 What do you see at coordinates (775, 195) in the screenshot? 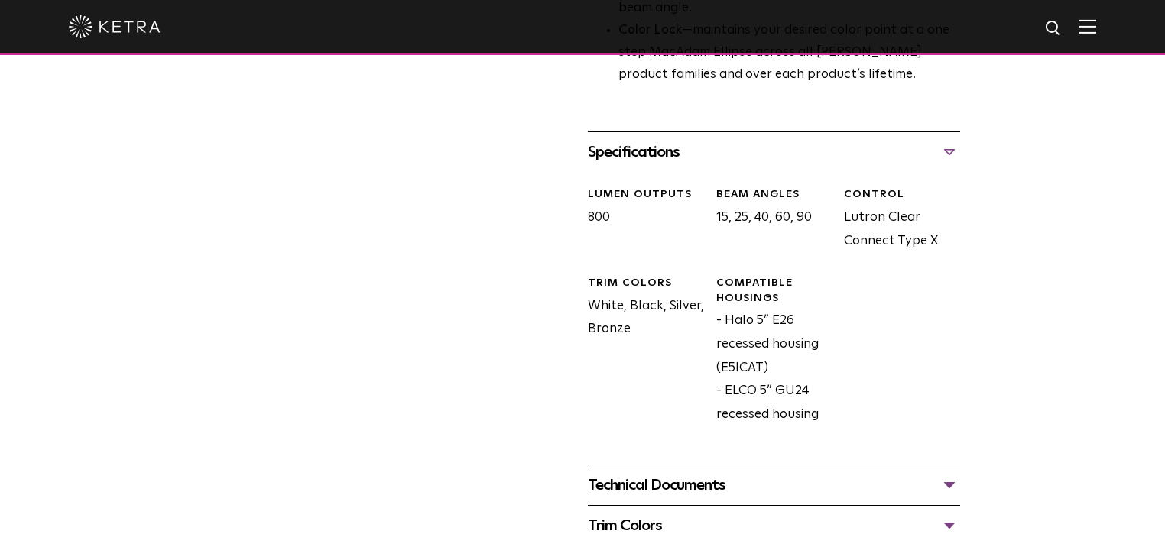
I see `div: Beam Angles` at bounding box center [775, 195].